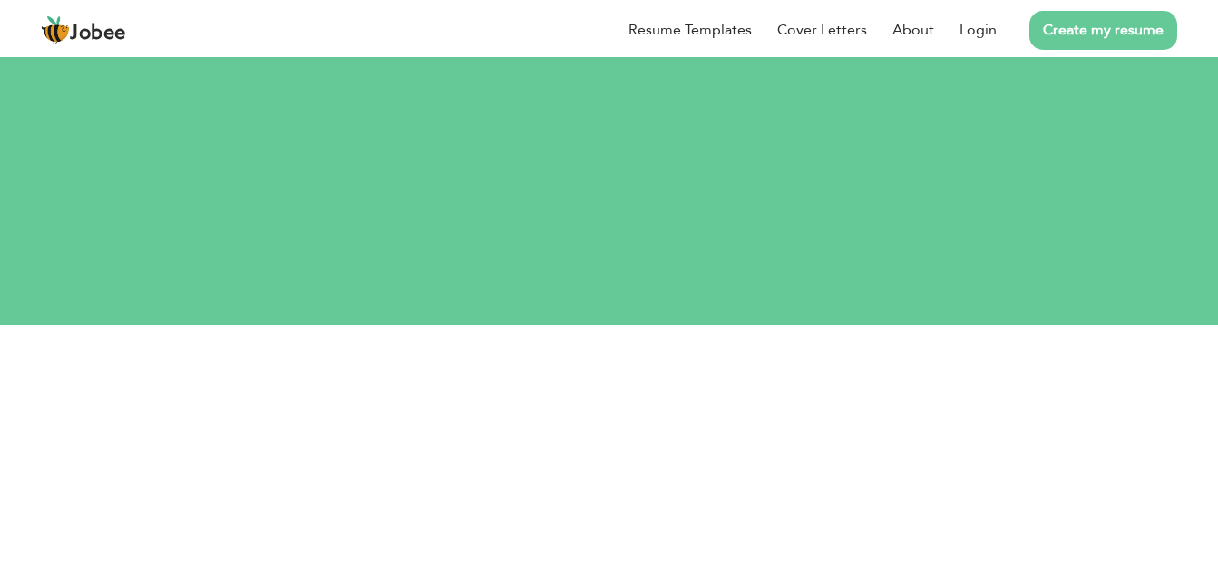  What do you see at coordinates (913, 30) in the screenshot?
I see `a: About` at bounding box center [913, 30].